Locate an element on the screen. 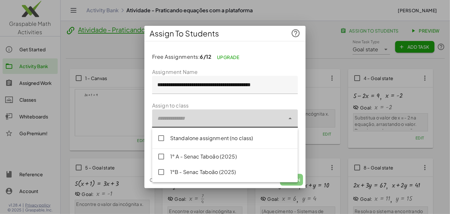 This screenshot has height=214, width=450. span: Cancel is located at coordinates (159, 179).